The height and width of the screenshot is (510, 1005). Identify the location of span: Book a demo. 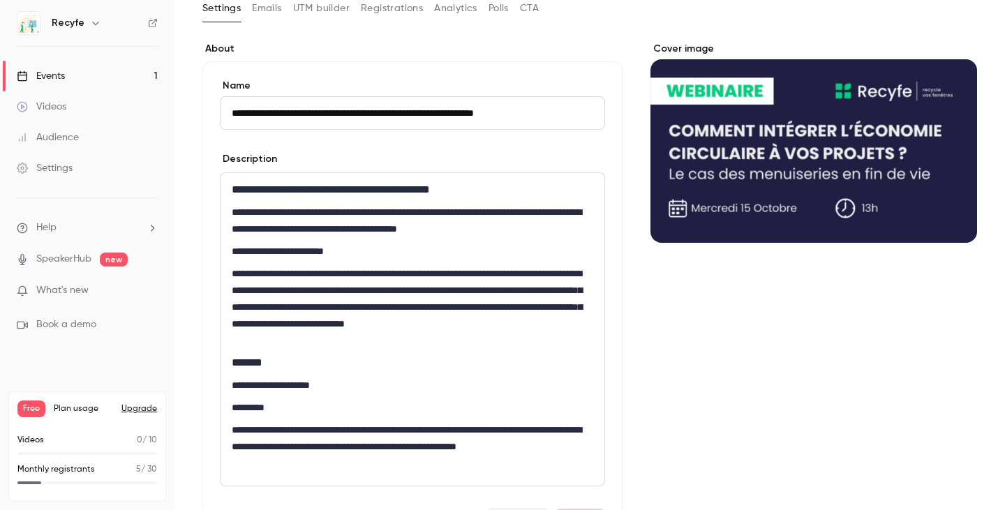
(66, 324).